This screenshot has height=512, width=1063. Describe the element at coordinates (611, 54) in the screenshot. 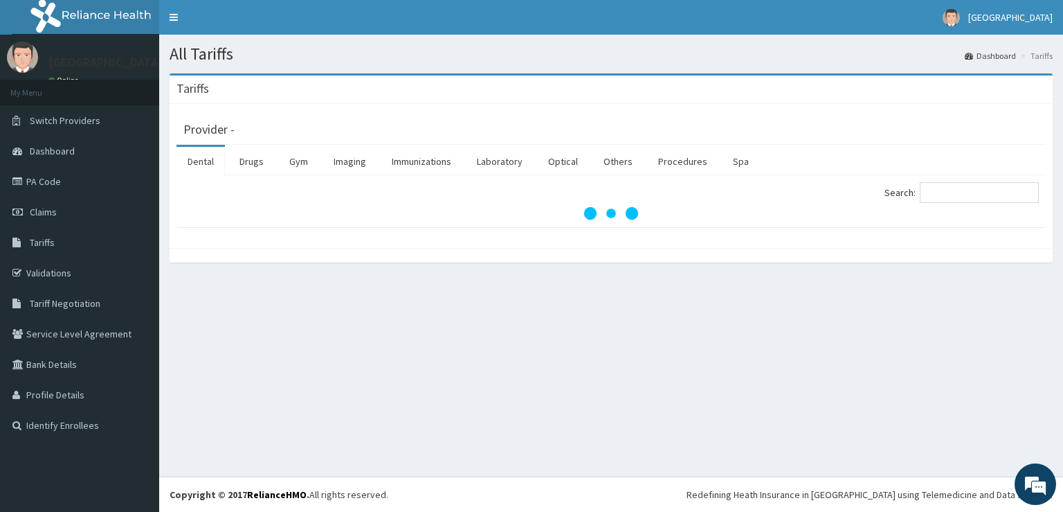

I see `h1: All Tariffs` at that location.